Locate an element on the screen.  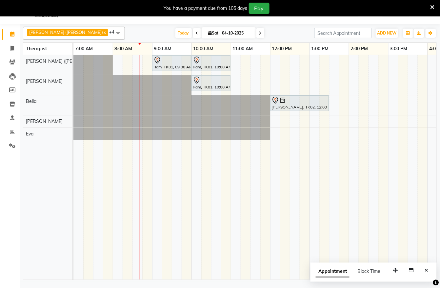
span: Eva is located at coordinates (30, 134).